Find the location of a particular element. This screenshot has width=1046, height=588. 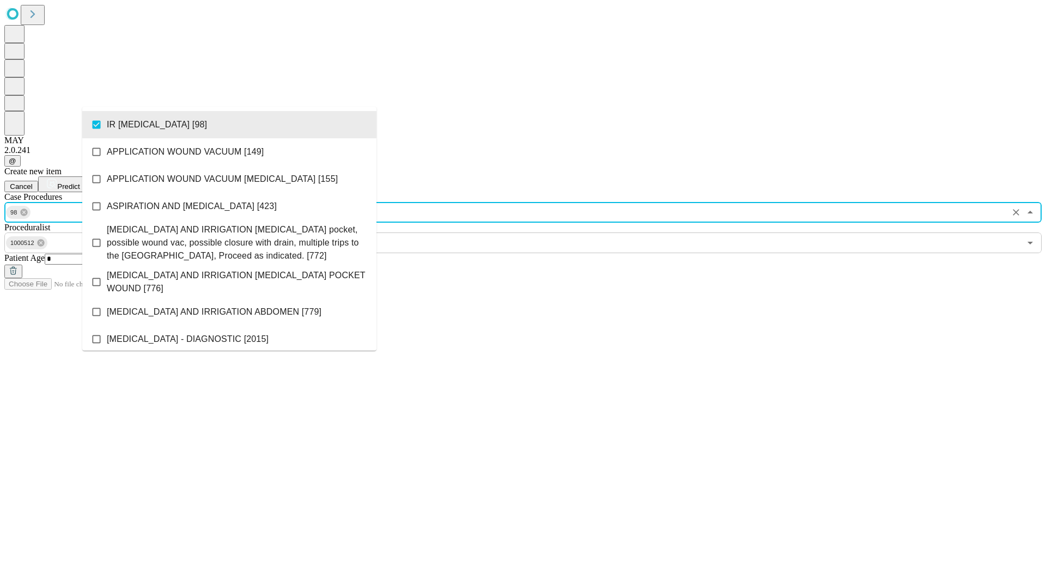

span: Proceduralist is located at coordinates (27, 227).